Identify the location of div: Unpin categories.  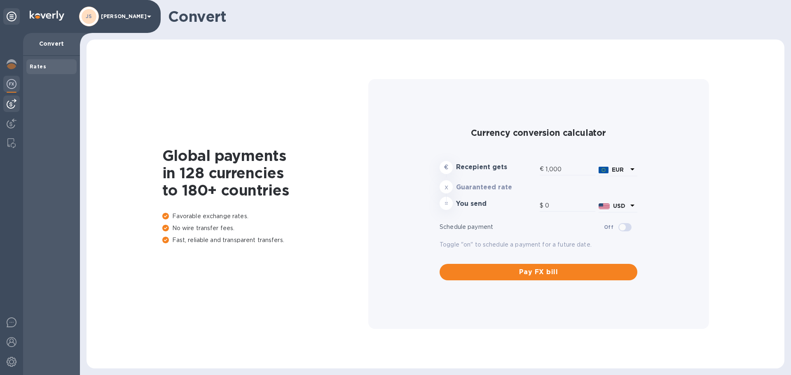
(12, 16).